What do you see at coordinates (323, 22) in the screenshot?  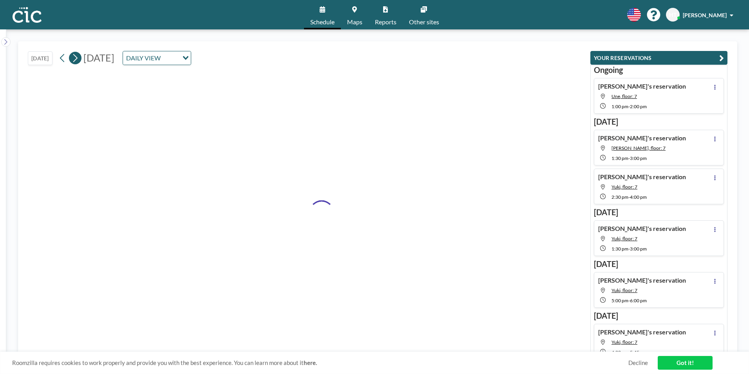 I see `span: Schedule` at bounding box center [323, 22].